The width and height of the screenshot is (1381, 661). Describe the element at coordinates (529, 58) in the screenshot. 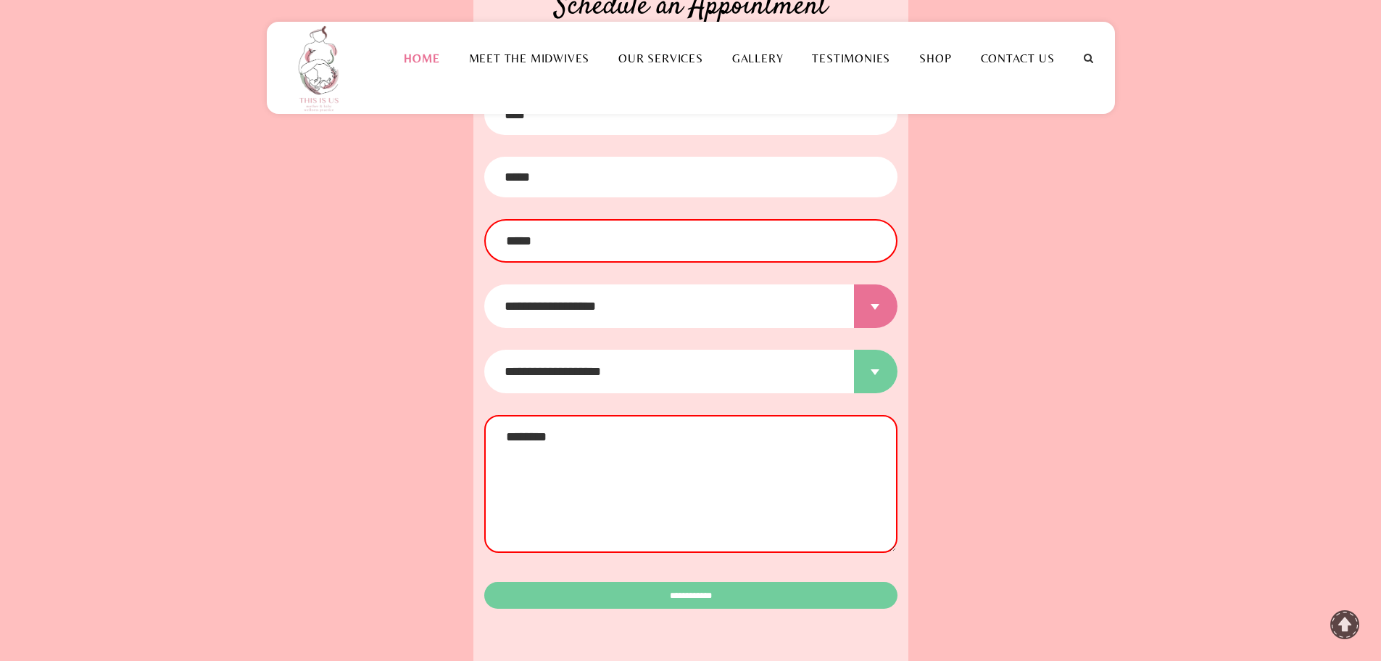

I see `a: Meet the Midwives` at that location.